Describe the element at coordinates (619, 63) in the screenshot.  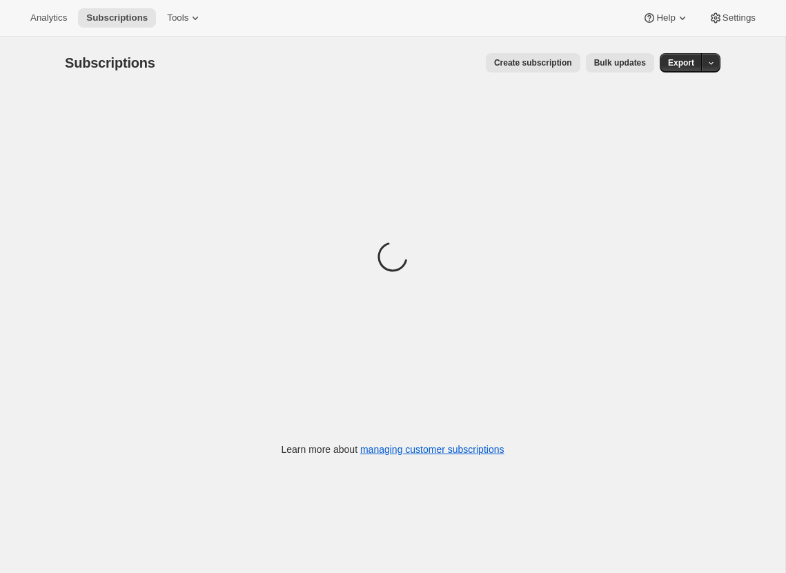
I see `button: Bulk updates` at that location.